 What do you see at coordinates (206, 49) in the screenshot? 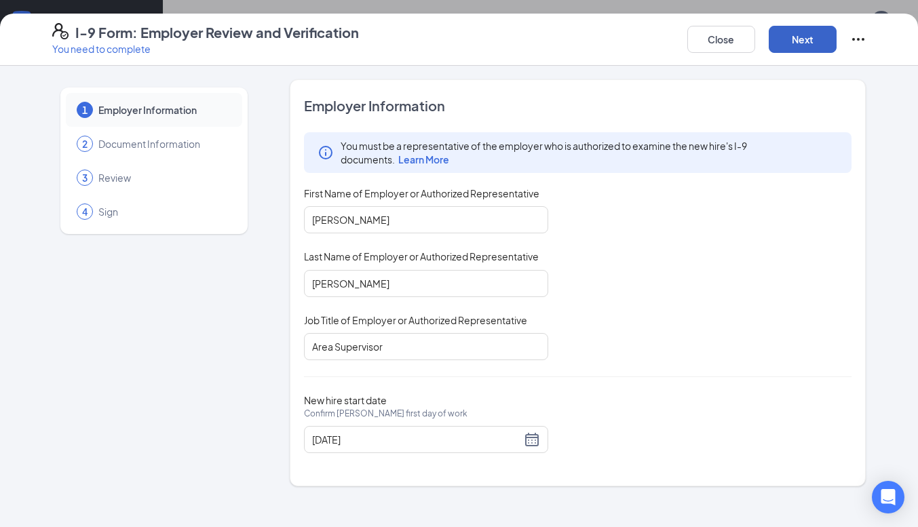
I see `p: You need to complete` at bounding box center [206, 49].